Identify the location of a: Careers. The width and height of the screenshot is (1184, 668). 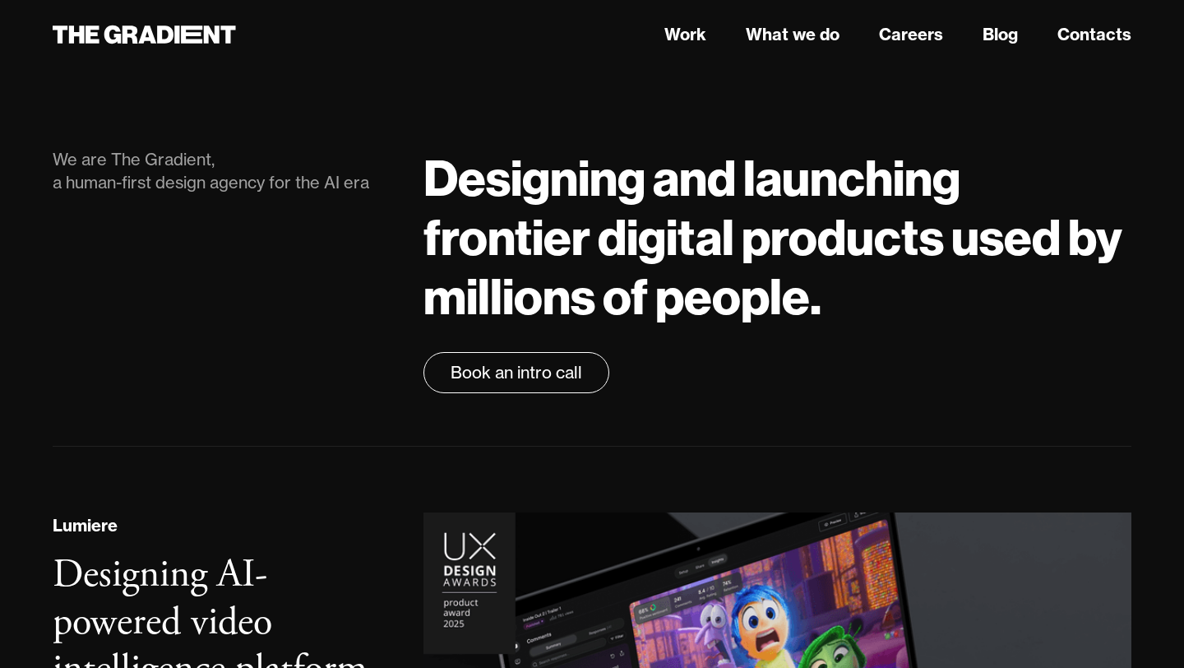
(911, 35).